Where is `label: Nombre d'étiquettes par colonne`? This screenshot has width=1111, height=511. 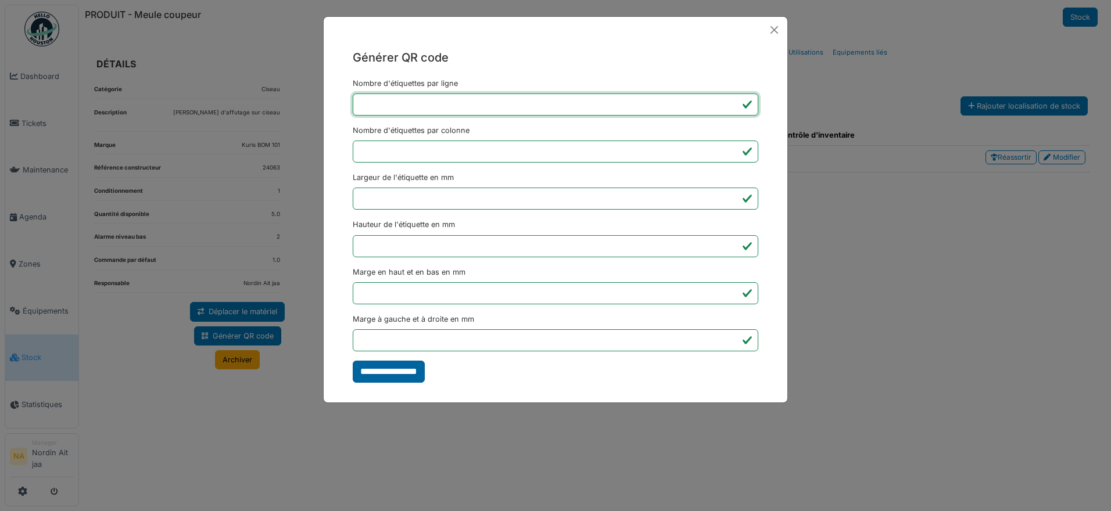 label: Nombre d'étiquettes par colonne is located at coordinates (411, 130).